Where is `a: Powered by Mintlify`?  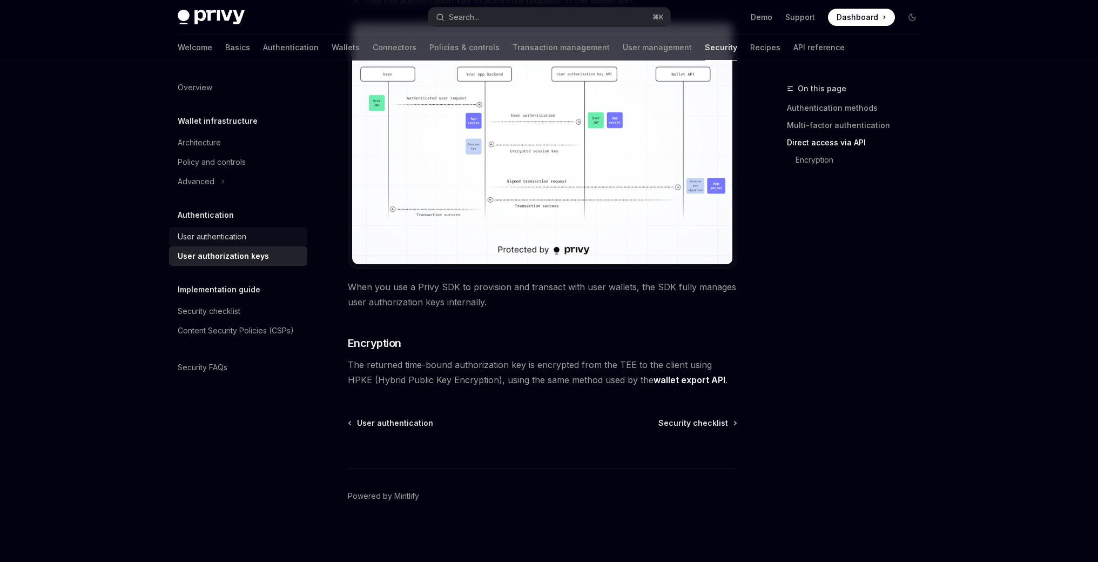 a: Powered by Mintlify is located at coordinates (383, 496).